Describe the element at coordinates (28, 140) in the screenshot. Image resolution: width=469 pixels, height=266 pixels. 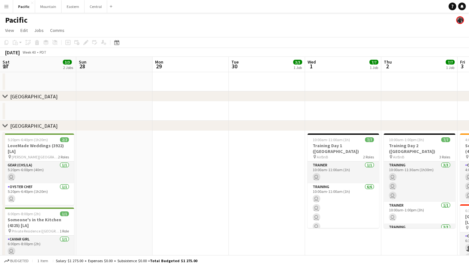
I see `span: 5:20pm-6:40pm (1h20m)` at that location.